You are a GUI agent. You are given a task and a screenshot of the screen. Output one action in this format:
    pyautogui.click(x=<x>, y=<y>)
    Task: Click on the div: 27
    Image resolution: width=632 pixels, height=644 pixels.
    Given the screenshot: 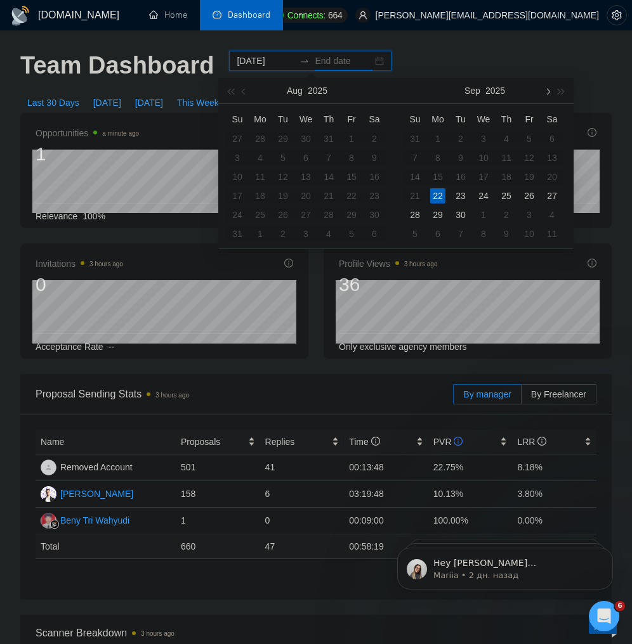 What is the action you would take?
    pyautogui.click(x=552, y=196)
    